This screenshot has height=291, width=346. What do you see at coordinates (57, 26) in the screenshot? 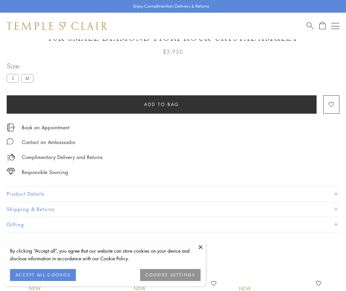
I see `img: Temple St. Clair` at bounding box center [57, 26].